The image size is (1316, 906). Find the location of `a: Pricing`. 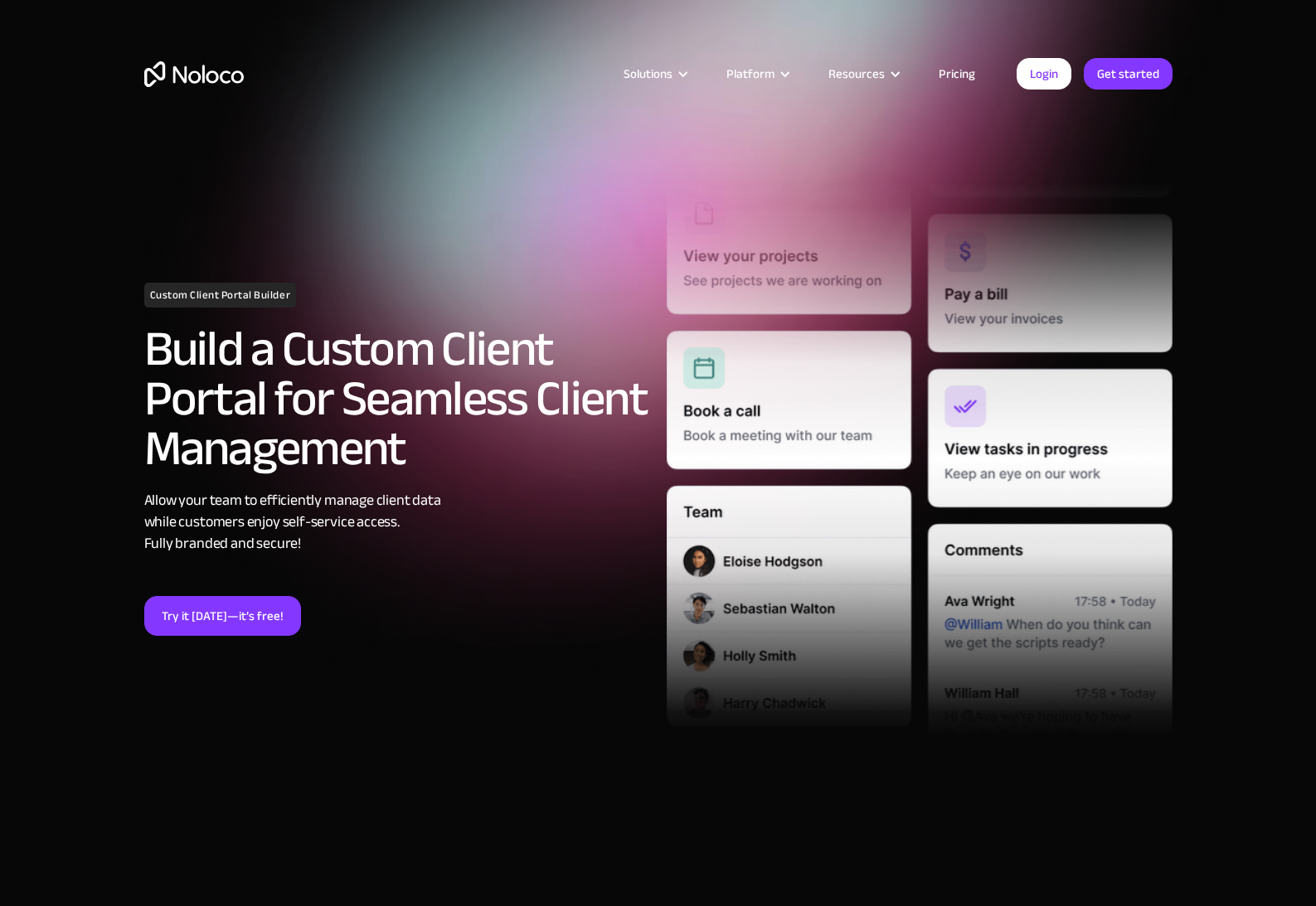

a: Pricing is located at coordinates (957, 74).